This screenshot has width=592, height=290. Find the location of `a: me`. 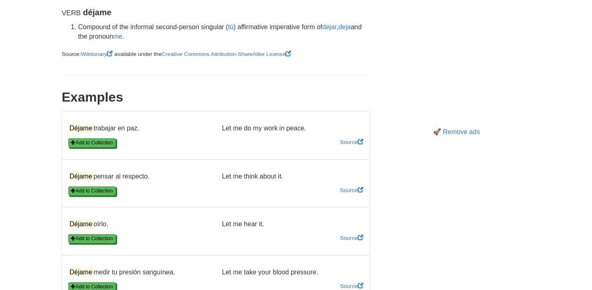

a: me is located at coordinates (118, 36).